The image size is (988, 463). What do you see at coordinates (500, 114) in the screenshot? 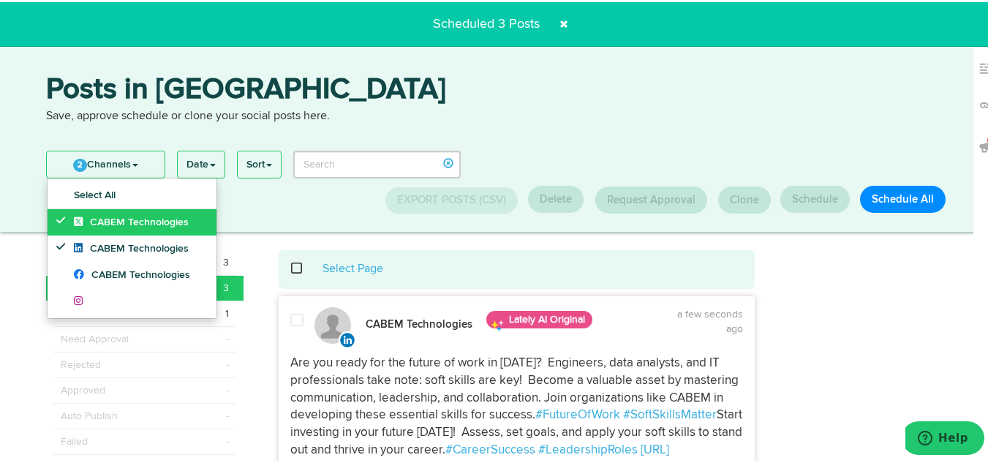
I see `p: Save, approve schedule or clone your social posts here.` at bounding box center [500, 114].